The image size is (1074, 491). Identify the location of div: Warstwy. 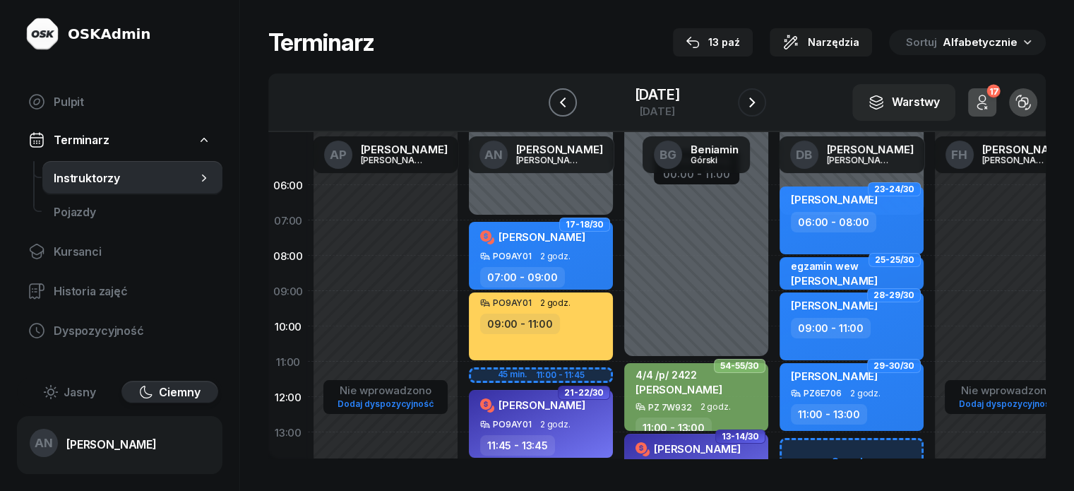
(904, 102).